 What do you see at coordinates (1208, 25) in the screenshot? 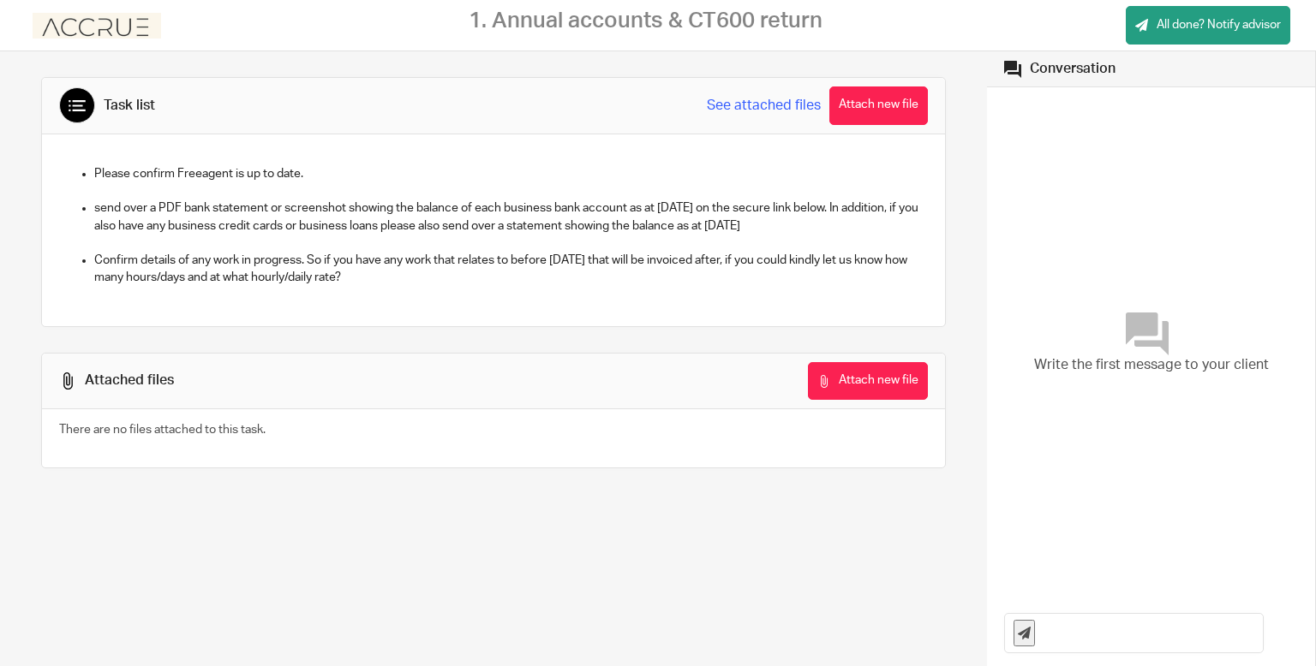
I see `a: All done? Notify advisor` at bounding box center [1208, 25].